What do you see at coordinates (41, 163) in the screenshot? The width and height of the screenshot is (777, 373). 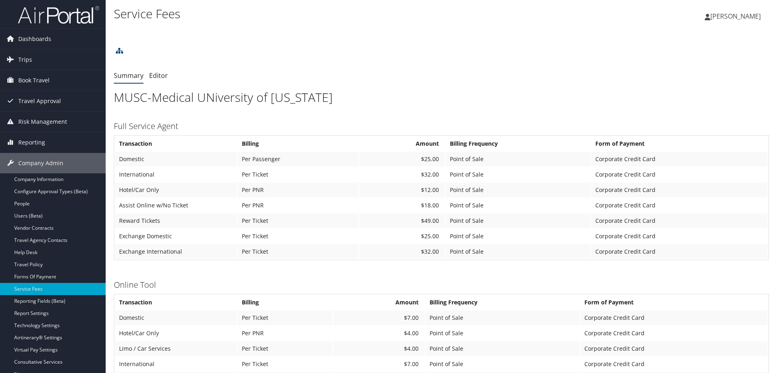 I see `span: Company Admin` at bounding box center [41, 163].